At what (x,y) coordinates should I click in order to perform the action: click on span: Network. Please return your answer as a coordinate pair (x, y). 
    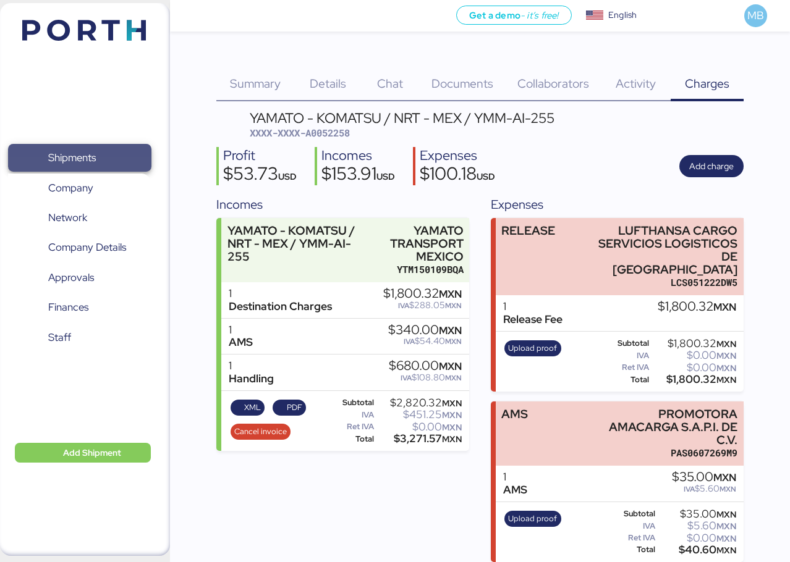
    Looking at the image, I should click on (67, 218).